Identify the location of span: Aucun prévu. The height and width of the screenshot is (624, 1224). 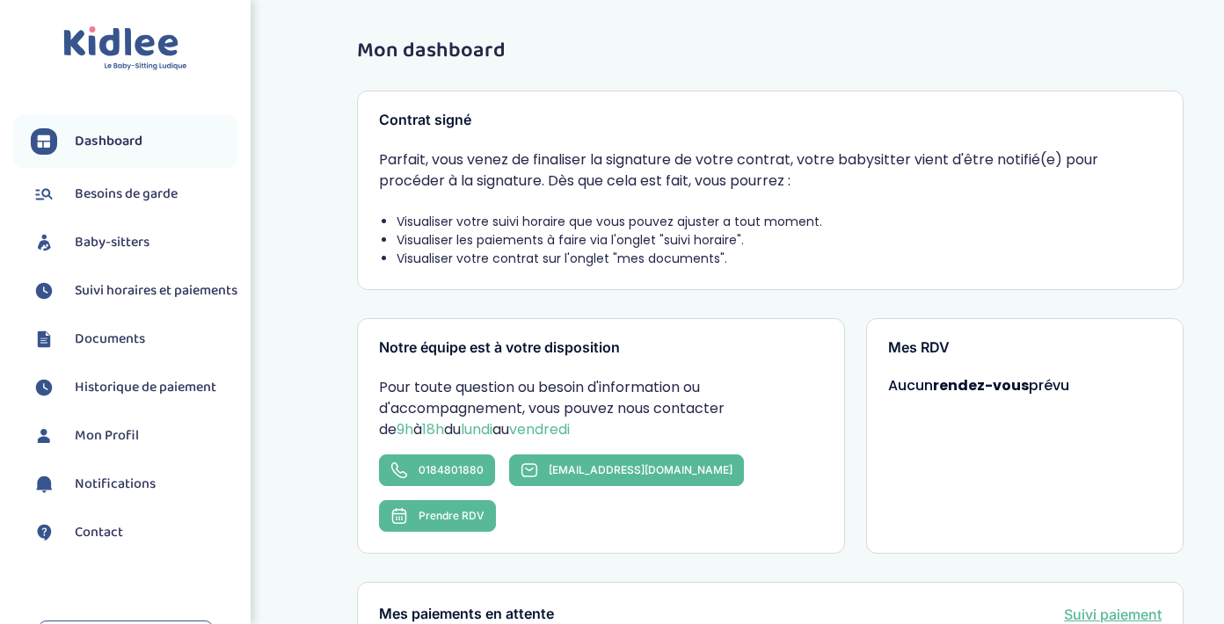
(979, 385).